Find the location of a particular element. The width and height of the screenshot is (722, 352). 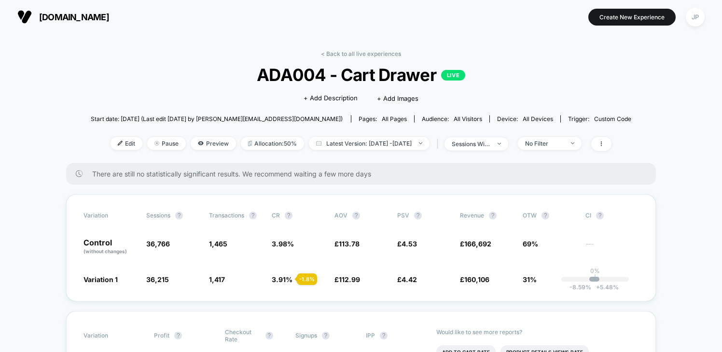

span: Edit is located at coordinates (126, 143).